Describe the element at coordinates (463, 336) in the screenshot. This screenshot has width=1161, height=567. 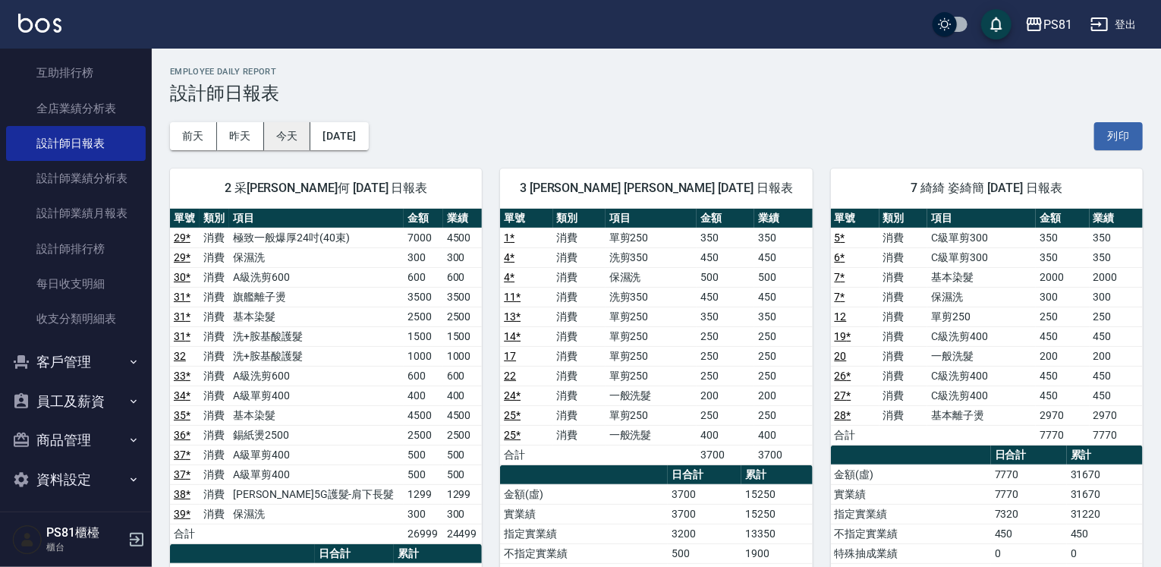
I see `td: 1500` at that location.